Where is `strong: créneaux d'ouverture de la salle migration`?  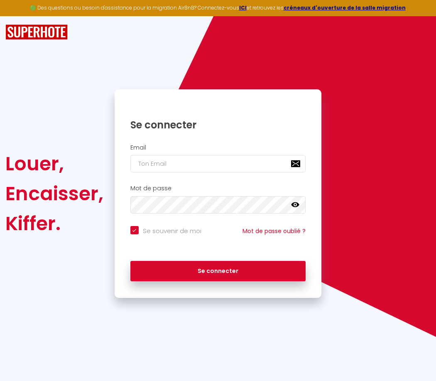
strong: créneaux d'ouverture de la salle migration is located at coordinates (345, 7).